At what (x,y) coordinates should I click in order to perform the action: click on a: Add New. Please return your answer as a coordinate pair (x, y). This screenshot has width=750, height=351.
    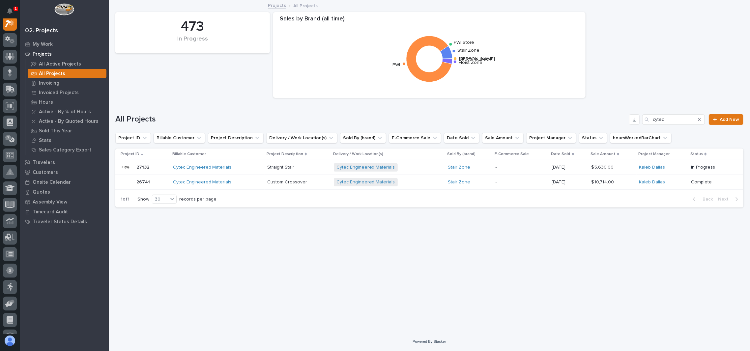
    Looking at the image, I should click on (726, 120).